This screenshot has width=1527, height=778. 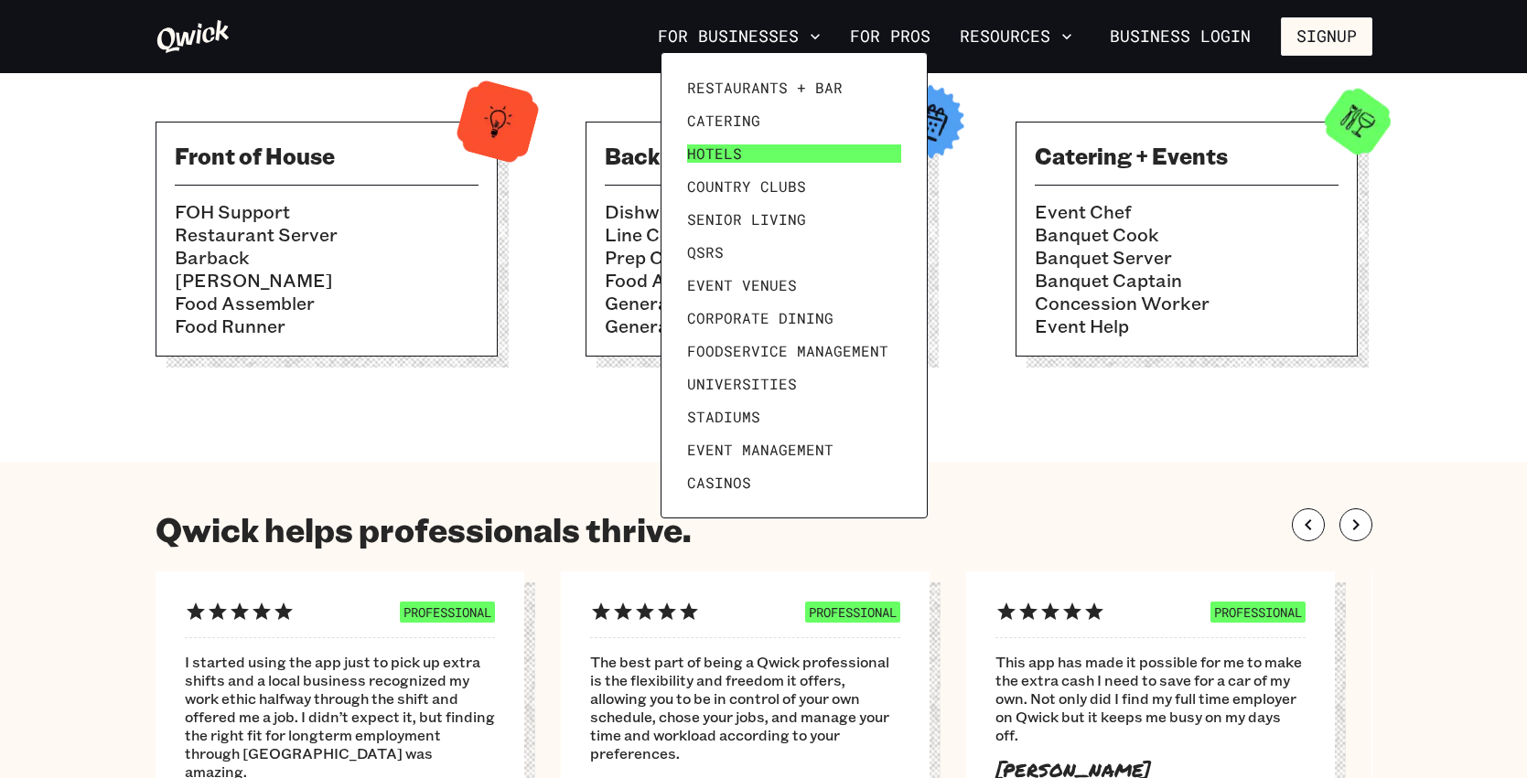 I want to click on span: Event Management, so click(x=760, y=450).